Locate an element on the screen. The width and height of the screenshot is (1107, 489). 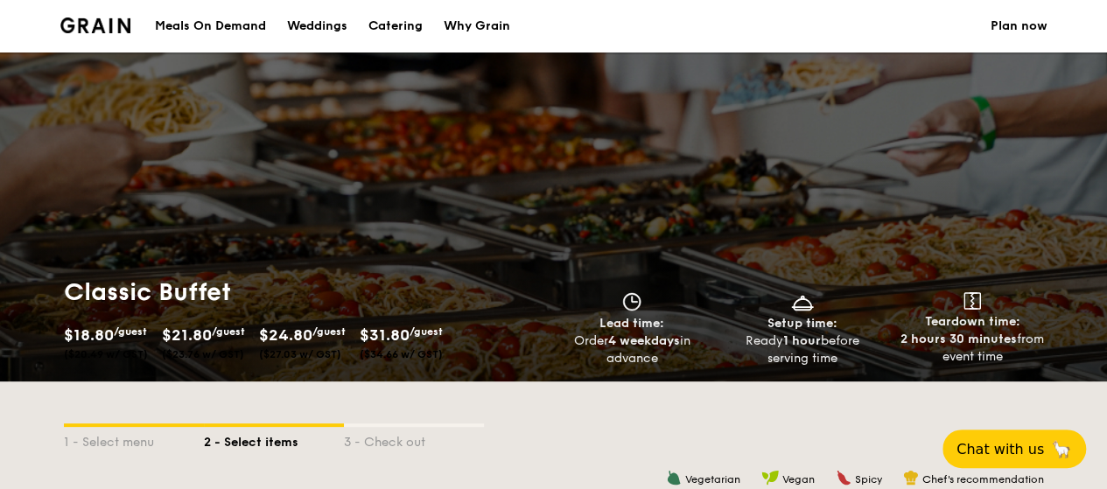
strong: 4 weekdays is located at coordinates (643, 340).